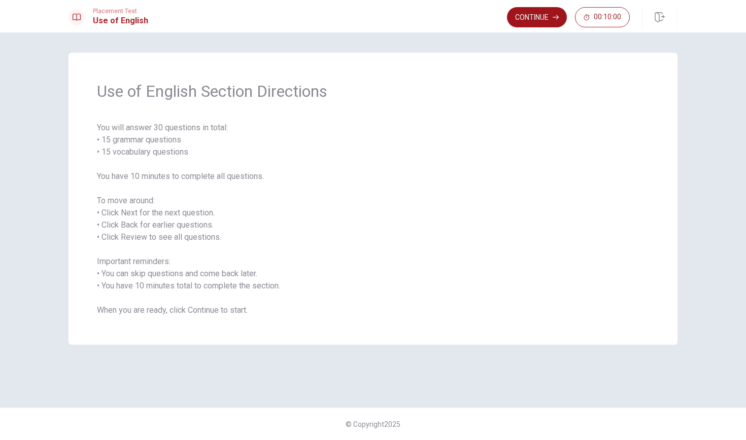 The image size is (746, 440). I want to click on span: Placement Test, so click(120, 11).